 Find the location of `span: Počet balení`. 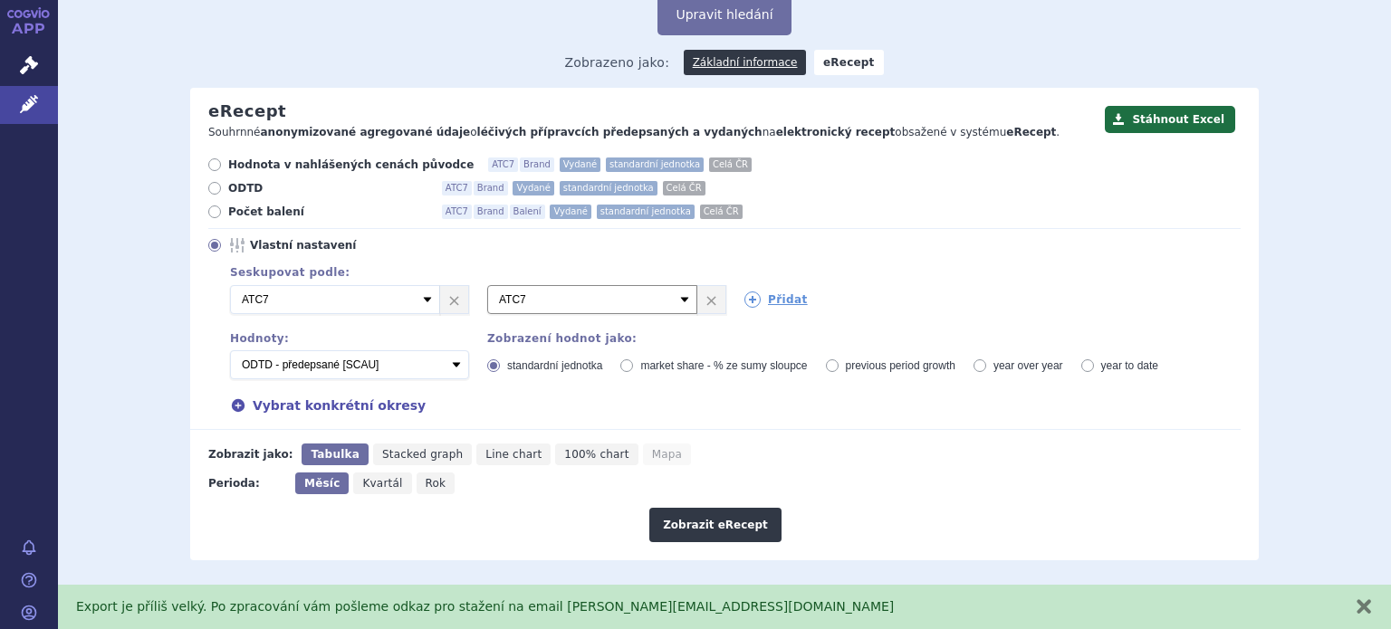

span: Počet balení is located at coordinates (328, 212).